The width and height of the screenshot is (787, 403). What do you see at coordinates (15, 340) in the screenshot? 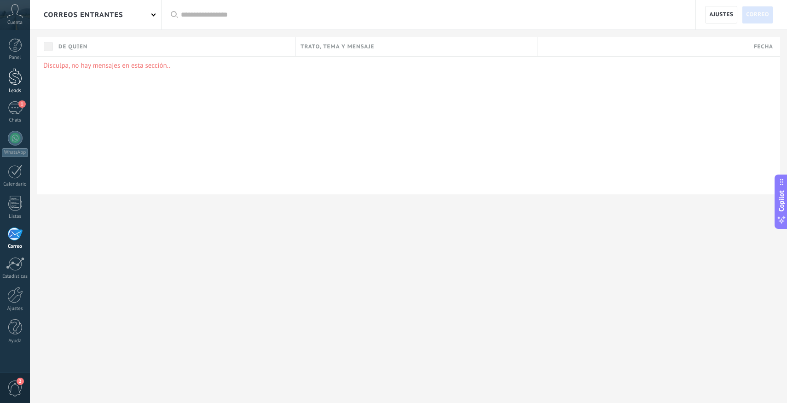
I see `div: Ayuda` at bounding box center [15, 340].